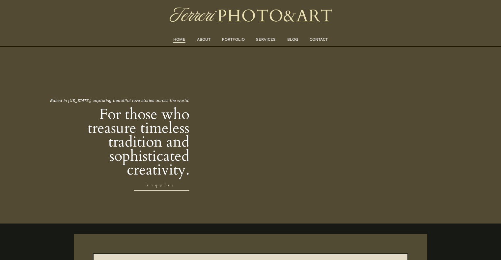 This screenshot has height=260, width=501. What do you see at coordinates (179, 40) in the screenshot?
I see `a: HOME` at bounding box center [179, 40].